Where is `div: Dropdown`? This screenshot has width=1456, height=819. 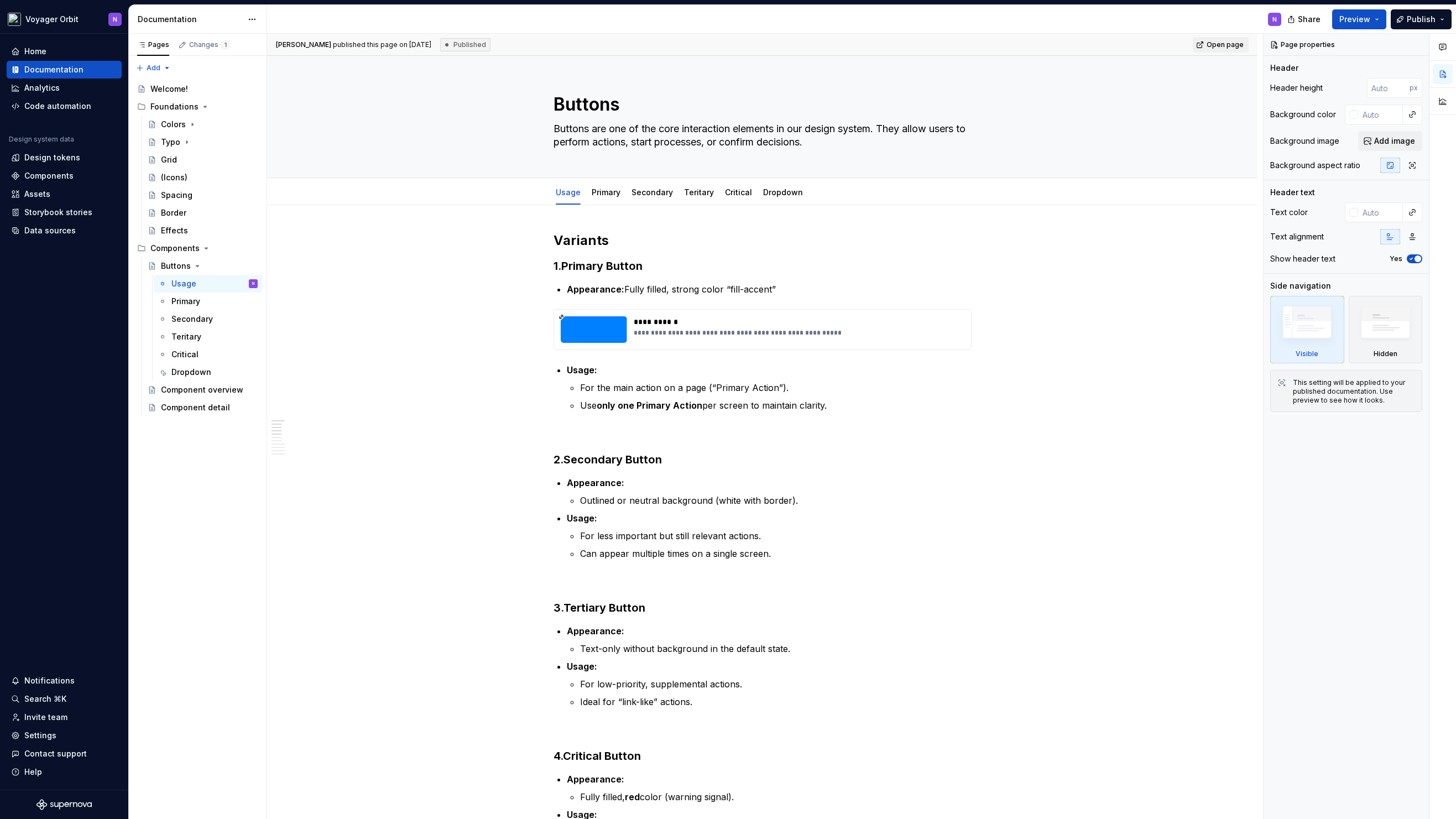
div: Dropdown is located at coordinates (191, 372).